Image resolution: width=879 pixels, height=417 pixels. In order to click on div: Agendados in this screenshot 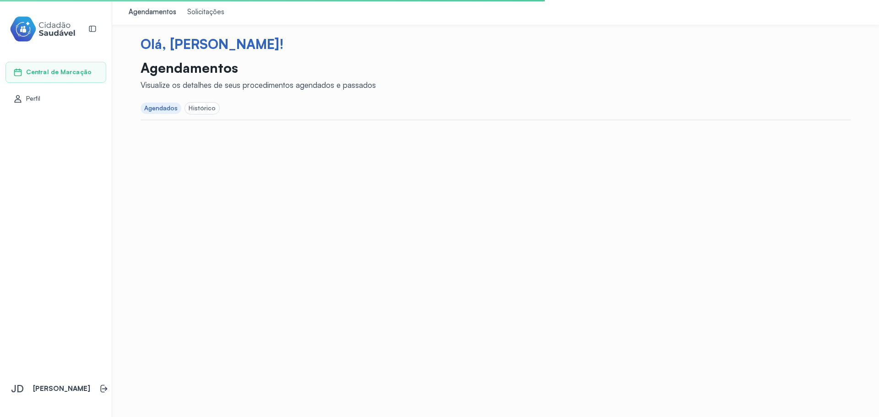, I will do `click(161, 108)`.